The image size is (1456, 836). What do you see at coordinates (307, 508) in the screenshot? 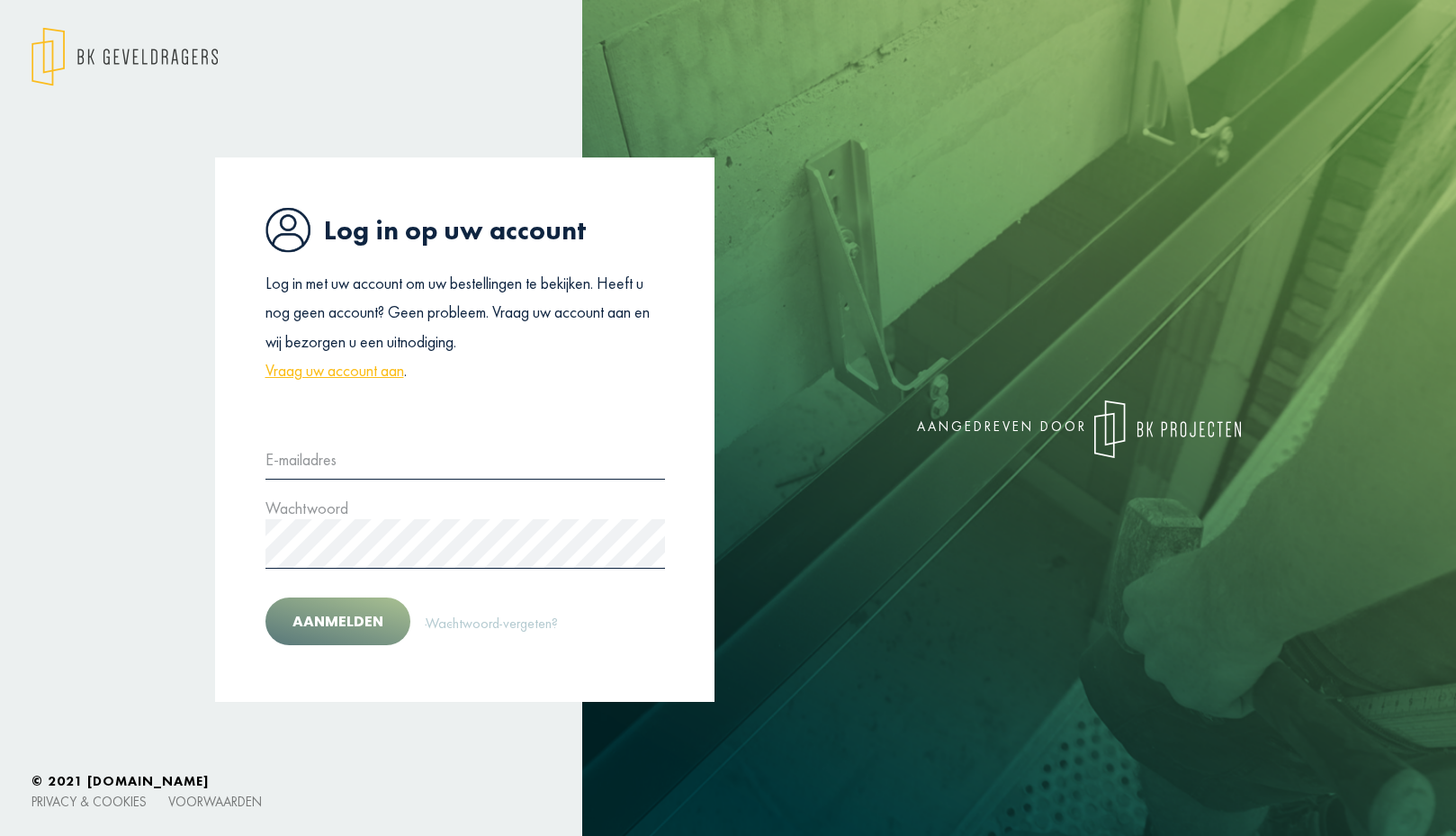
I see `font: Wachtwoord` at bounding box center [307, 508].